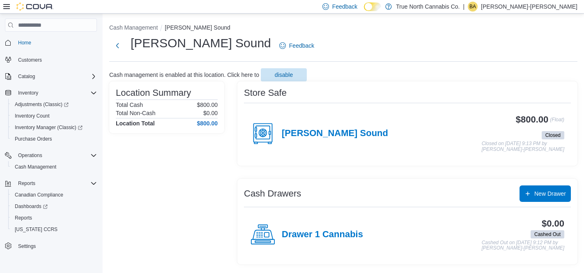 The image size is (584, 273). What do you see at coordinates (35, 7) in the screenshot?
I see `img: Cova` at bounding box center [35, 7].